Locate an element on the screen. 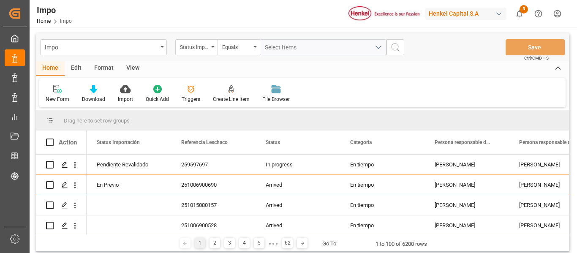  div: 5 is located at coordinates (259, 243).